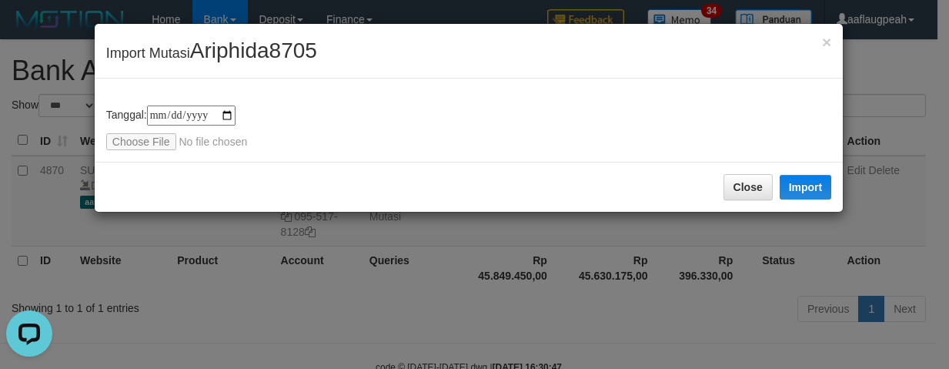 This screenshot has width=949, height=369. I want to click on button: Open LiveChat chat widget, so click(29, 29).